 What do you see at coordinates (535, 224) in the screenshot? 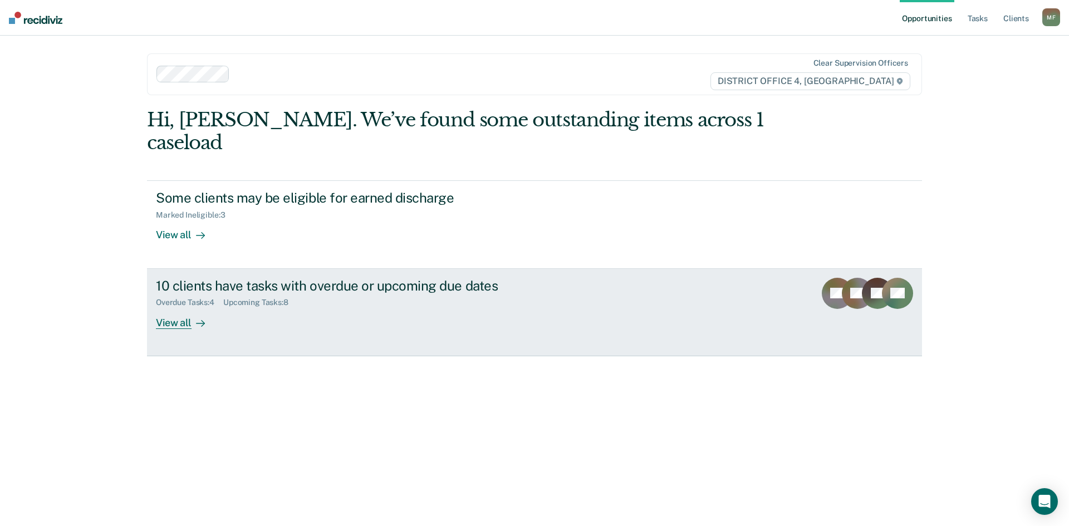
I see `a: Some clients may be eligible for earned dischargeMarked Ineligible:3View all` at bounding box center [535, 224].